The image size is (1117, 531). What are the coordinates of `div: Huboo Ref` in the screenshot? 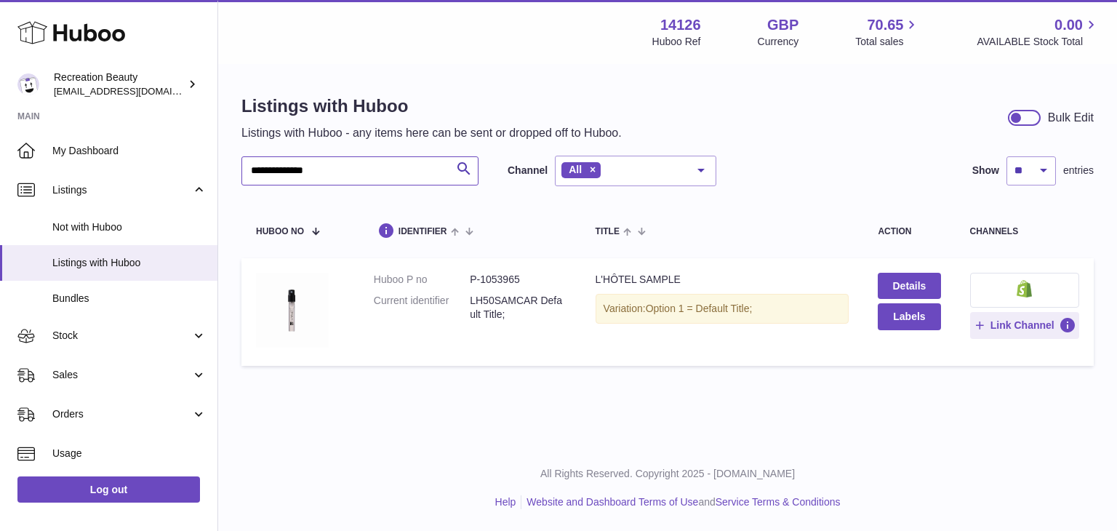 It's located at (676, 41).